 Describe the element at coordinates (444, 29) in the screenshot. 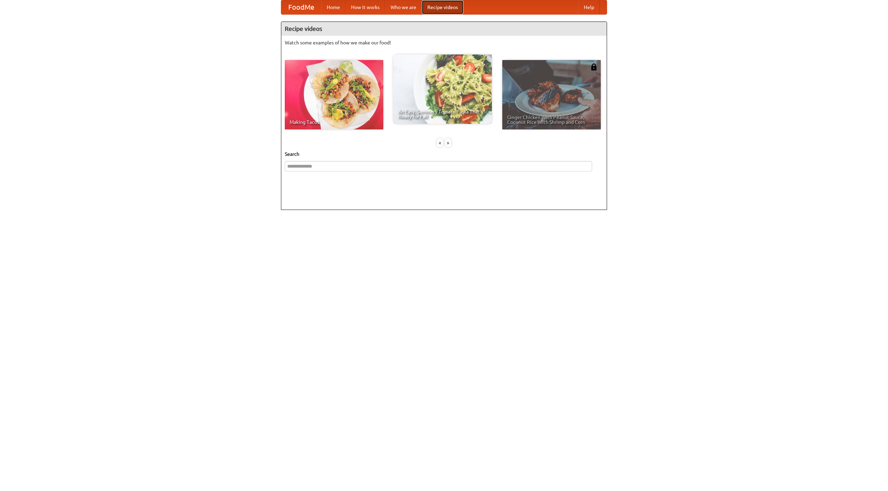

I see `h4: Recipe videos` at that location.